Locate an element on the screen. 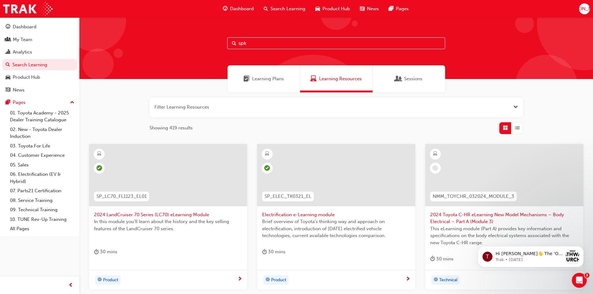 The image size is (593, 294). span: Dashboard is located at coordinates (242, 9).